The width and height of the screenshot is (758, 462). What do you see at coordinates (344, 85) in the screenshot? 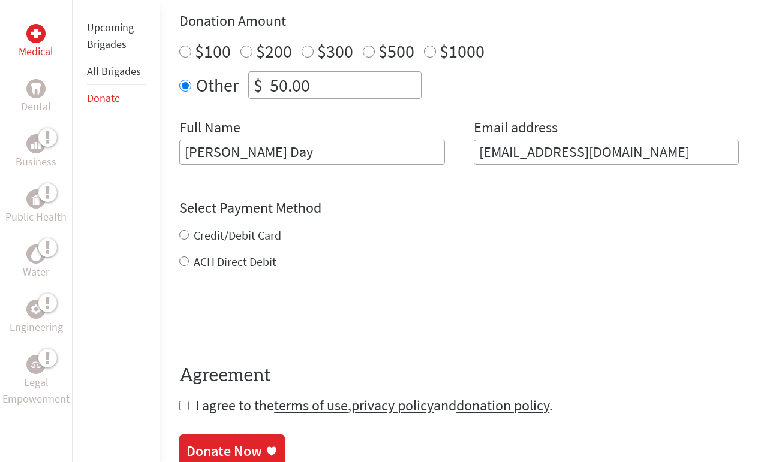
I see `input: Enter Amount` at bounding box center [344, 85].